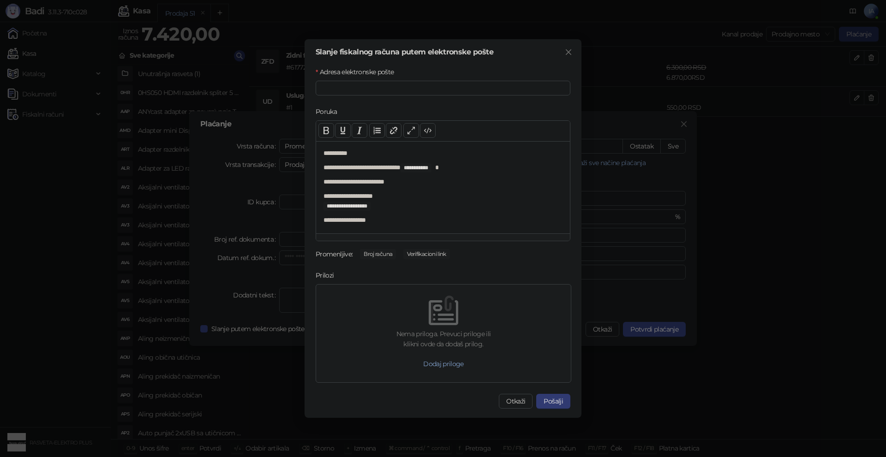 The height and width of the screenshot is (457, 886). I want to click on div: Nema priloga. Prevuci priloge ili klikni ovde da dodaš prilog., so click(443, 339).